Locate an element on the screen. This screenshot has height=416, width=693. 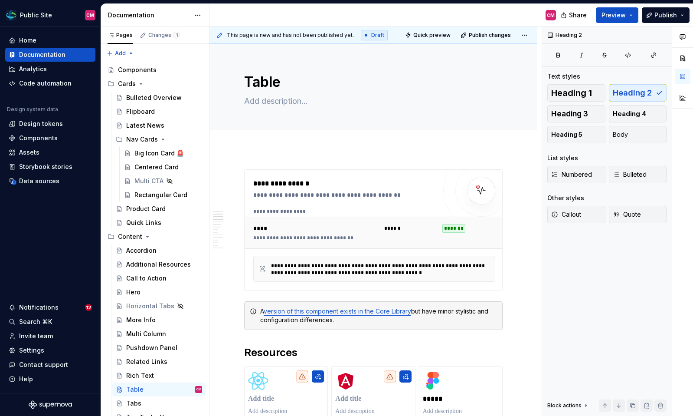
button: Notifications12 is located at coordinates (50, 307).